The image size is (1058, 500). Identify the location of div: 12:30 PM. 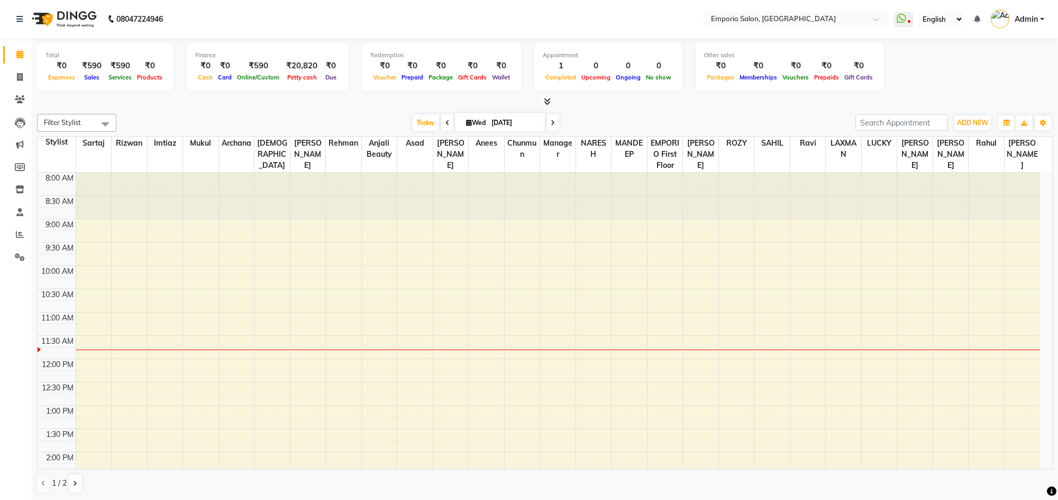
(58, 387).